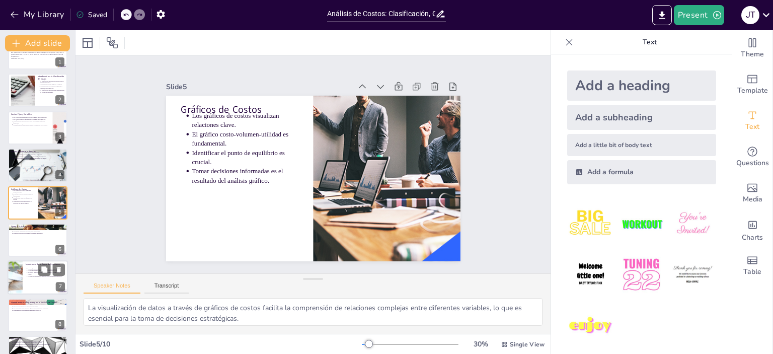 This screenshot has width=773, height=354. I want to click on button: My Library, so click(38, 15).